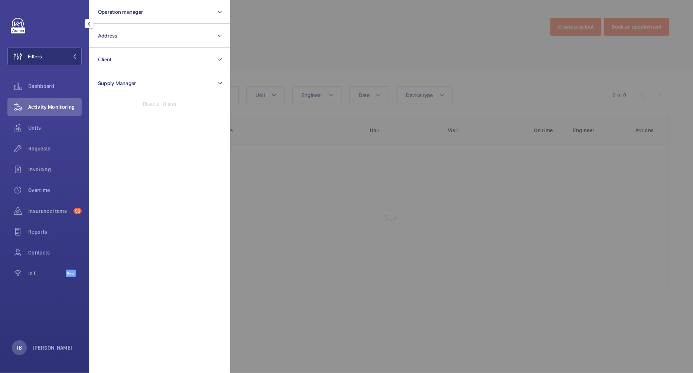 The image size is (693, 373). Describe the element at coordinates (55, 149) in the screenshot. I see `span: Requests` at that location.